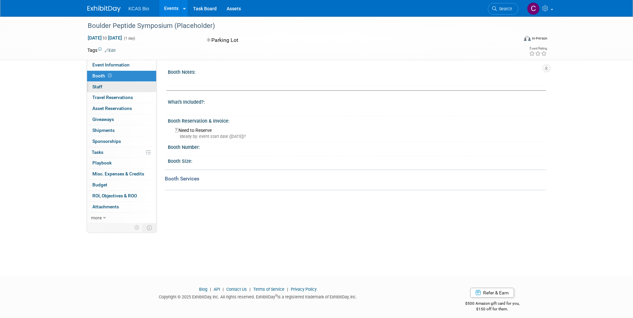  Describe the element at coordinates (357, 101) in the screenshot. I see `div: What's Included?:` at that location.